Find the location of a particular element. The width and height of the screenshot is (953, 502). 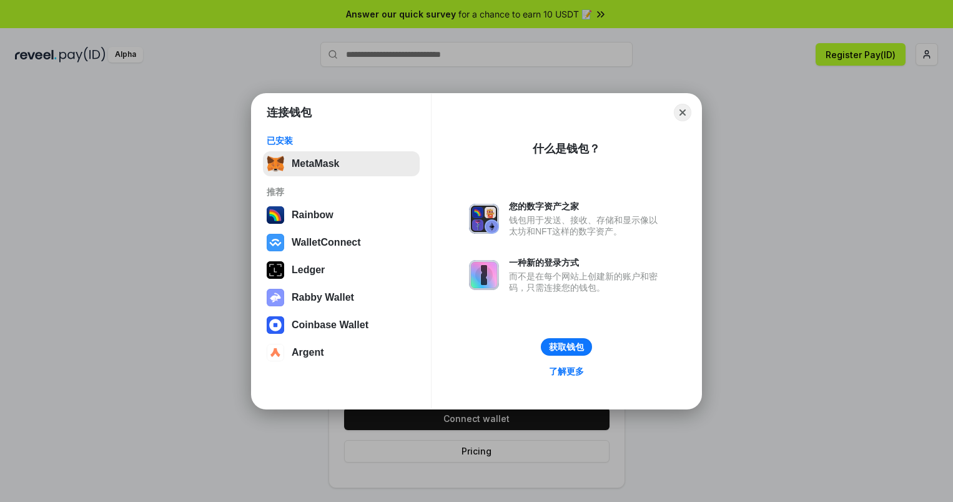

img: svg+xml,%3Csvg%20xmlns%3D%22http%3A%2F%2Fwww.w3.org%2F2000%2Fsvg%22%20width%3D%2228%22%20height%3... is located at coordinates (275, 270).